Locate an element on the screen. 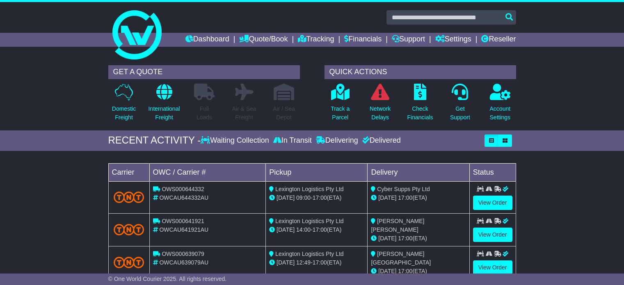  p: Network Delays is located at coordinates (380, 113).